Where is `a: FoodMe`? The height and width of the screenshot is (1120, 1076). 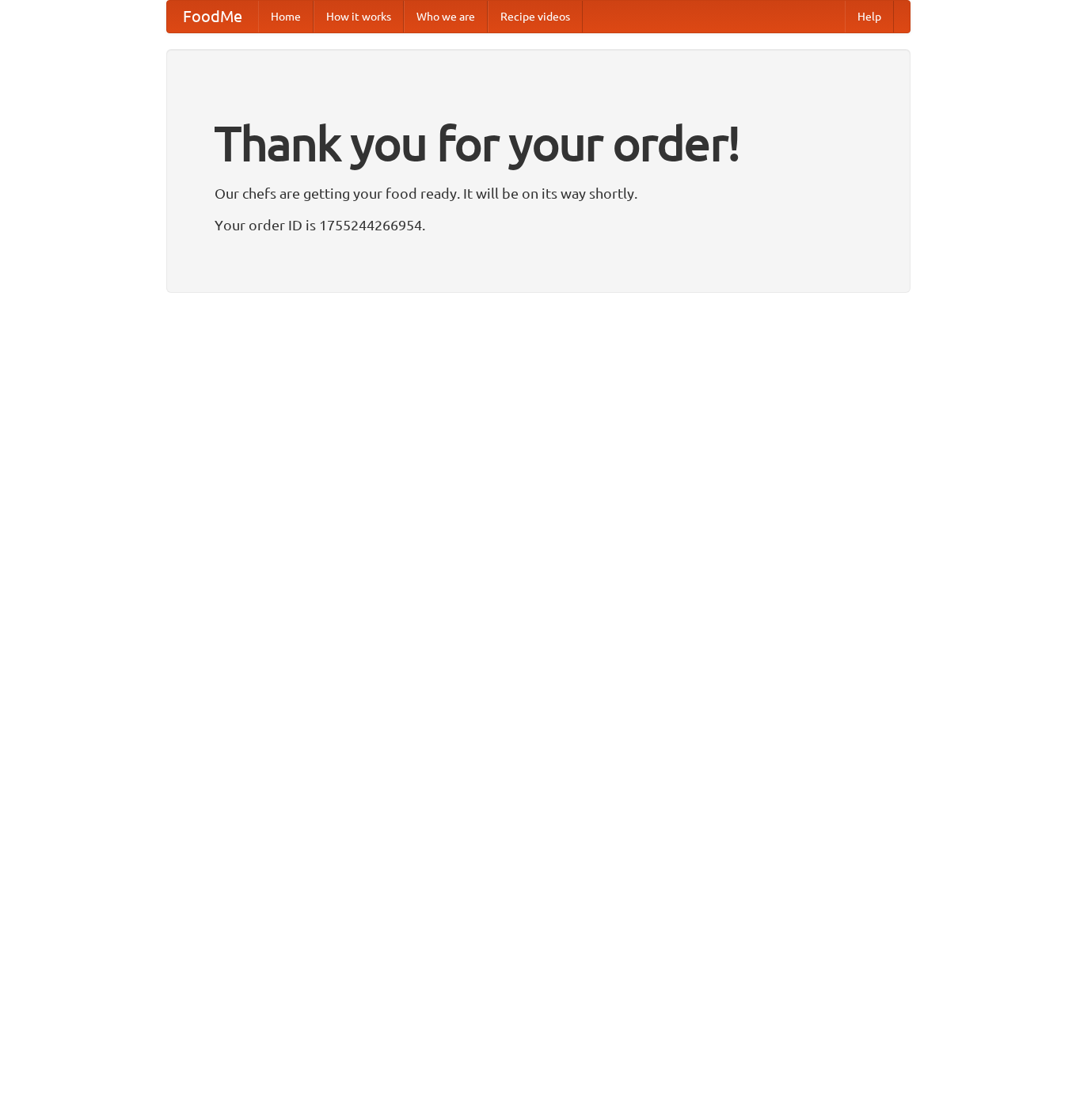 a: FoodMe is located at coordinates (212, 16).